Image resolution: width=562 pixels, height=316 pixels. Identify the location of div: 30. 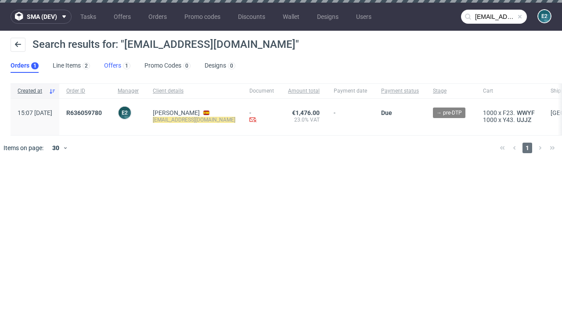
(55, 148).